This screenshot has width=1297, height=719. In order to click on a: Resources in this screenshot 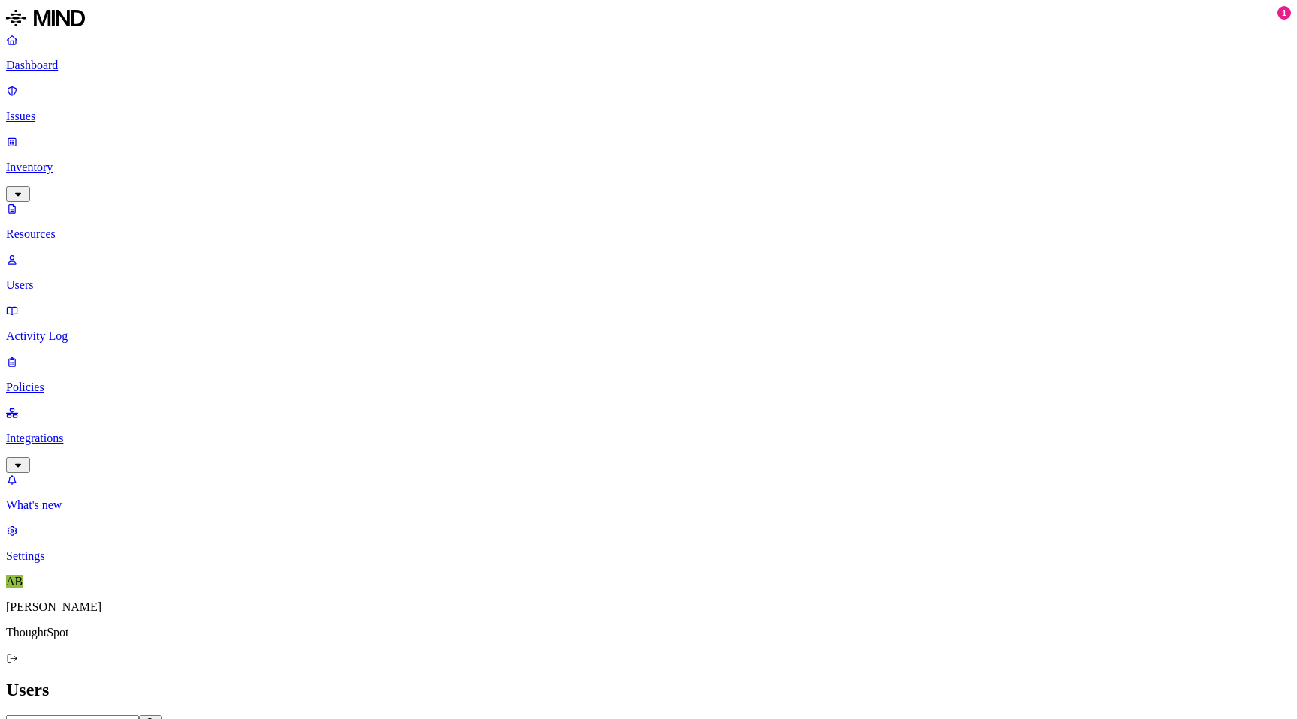, I will do `click(648, 221)`.